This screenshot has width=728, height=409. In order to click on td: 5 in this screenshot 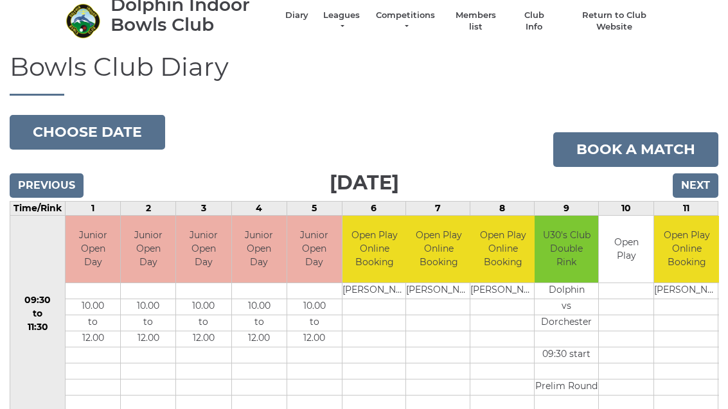, I will do `click(314, 208)`.